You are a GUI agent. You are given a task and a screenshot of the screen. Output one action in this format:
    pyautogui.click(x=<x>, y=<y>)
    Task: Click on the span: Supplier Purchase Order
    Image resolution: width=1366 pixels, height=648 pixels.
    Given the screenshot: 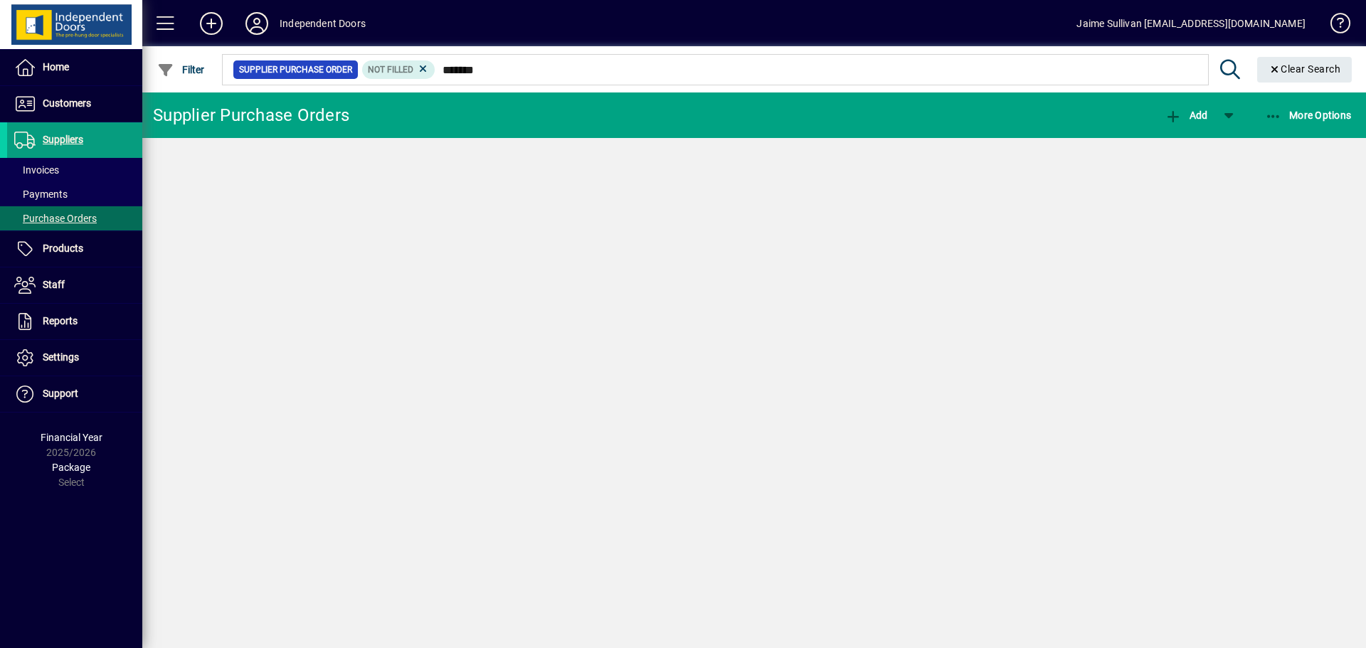 What is the action you would take?
    pyautogui.click(x=295, y=70)
    